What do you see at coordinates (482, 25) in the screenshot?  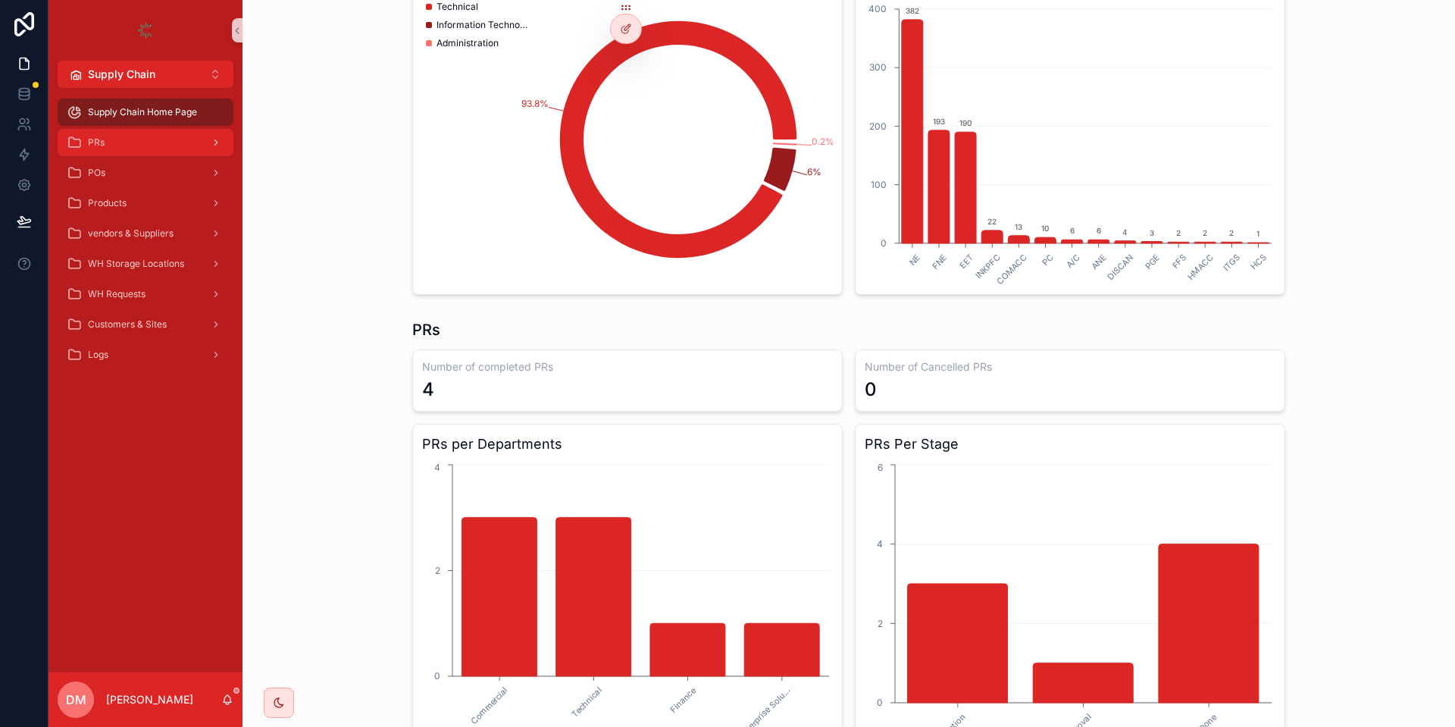 I see `span: Information Technology` at bounding box center [482, 25].